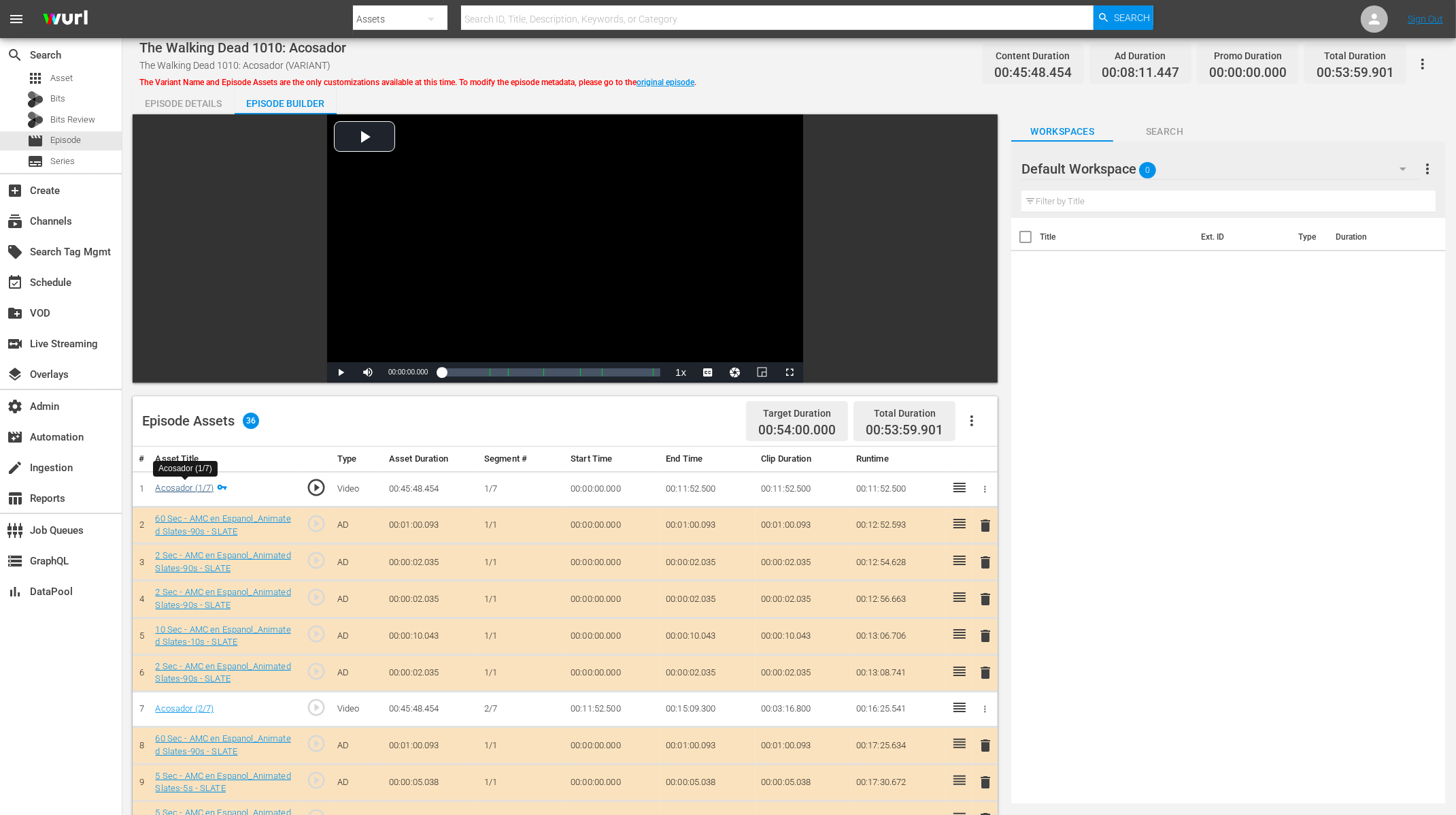 This screenshot has width=1456, height=815. Describe the element at coordinates (708, 372) in the screenshot. I see `button: Captions` at that location.